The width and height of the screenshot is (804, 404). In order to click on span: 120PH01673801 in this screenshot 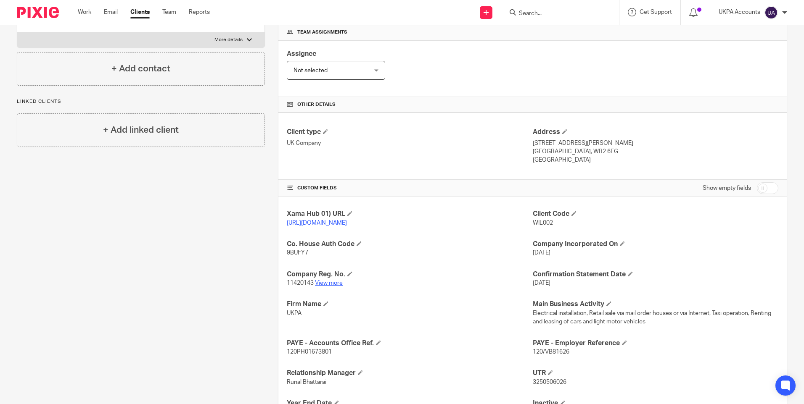, I will do `click(309, 352)`.